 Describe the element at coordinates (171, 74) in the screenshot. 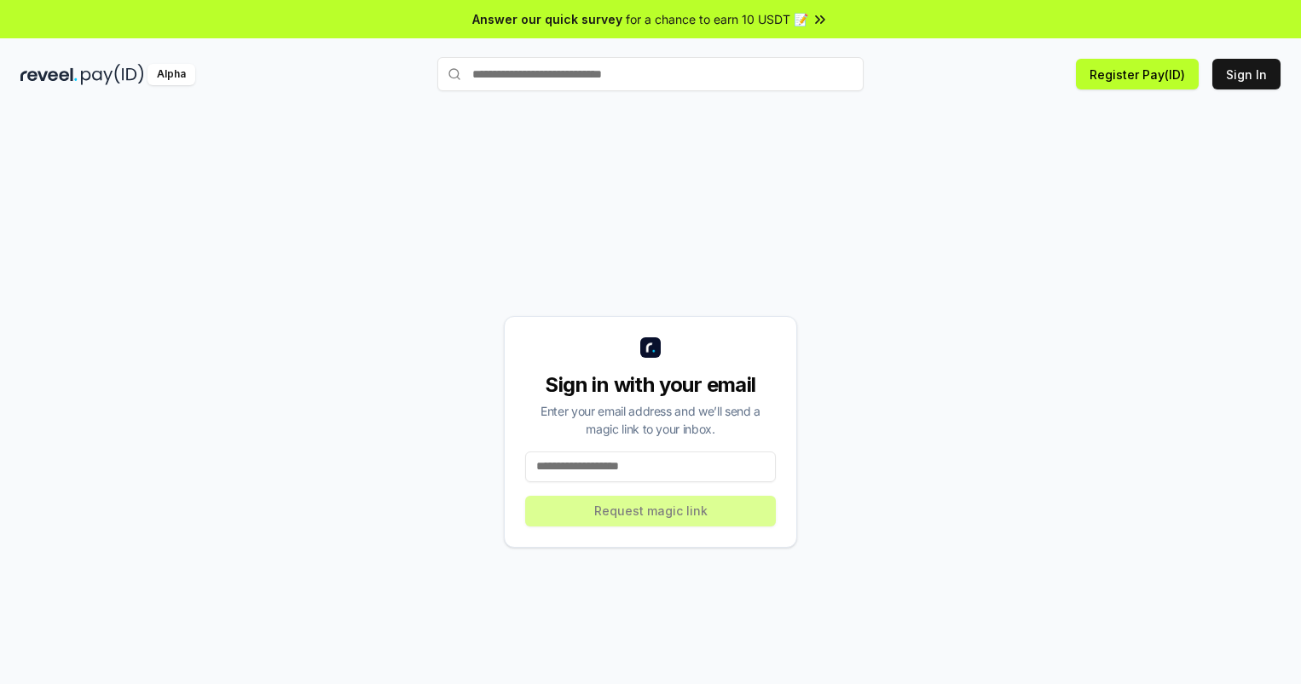

I see `div: Alpha` at that location.